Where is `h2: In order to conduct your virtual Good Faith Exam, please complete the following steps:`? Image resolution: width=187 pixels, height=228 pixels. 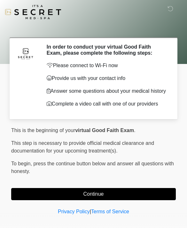
h2: In order to conduct your virtual Good Faith Exam, please complete the following steps: is located at coordinates (107, 50).